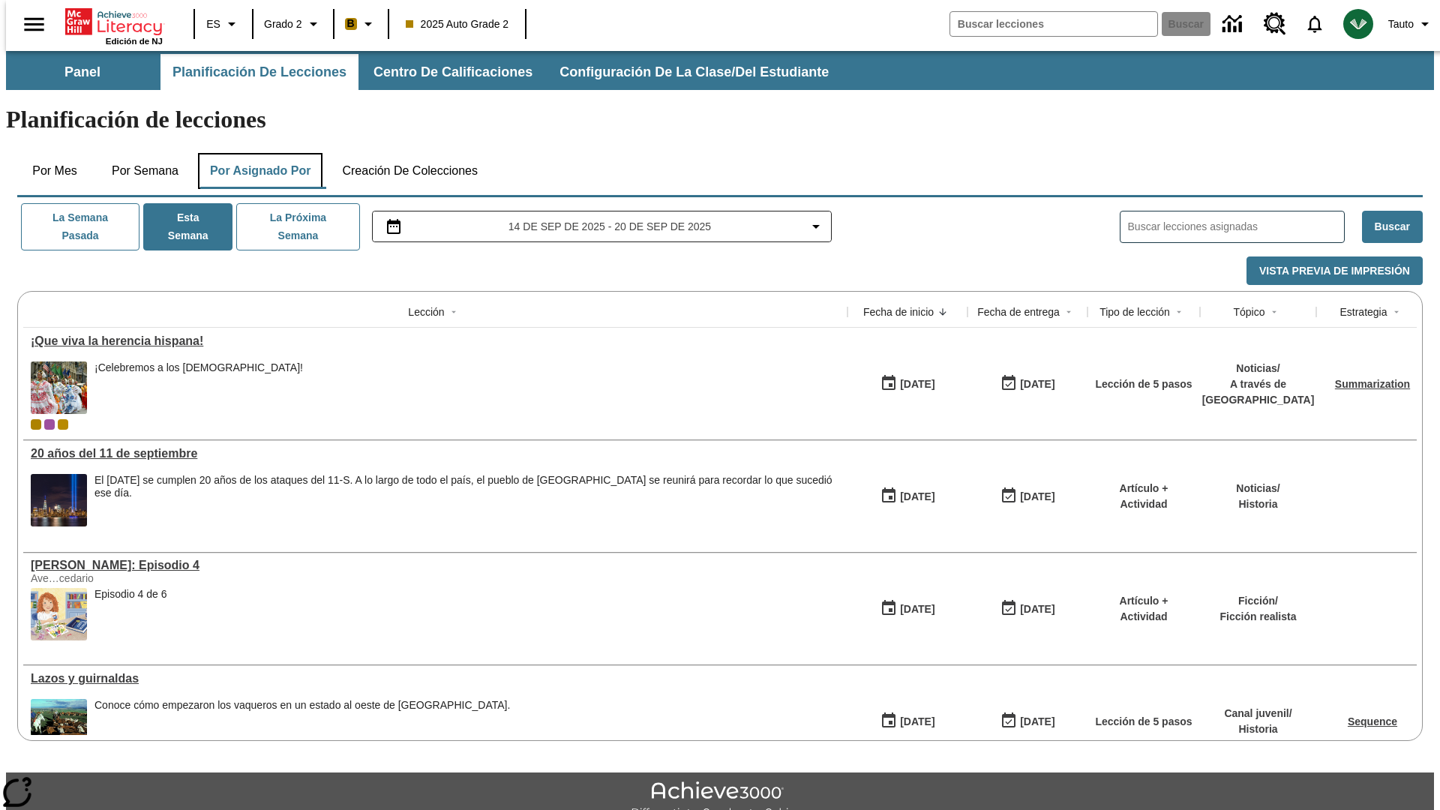 The image size is (1440, 810). Describe the element at coordinates (1258, 601) in the screenshot. I see `p: Ficción /` at that location.